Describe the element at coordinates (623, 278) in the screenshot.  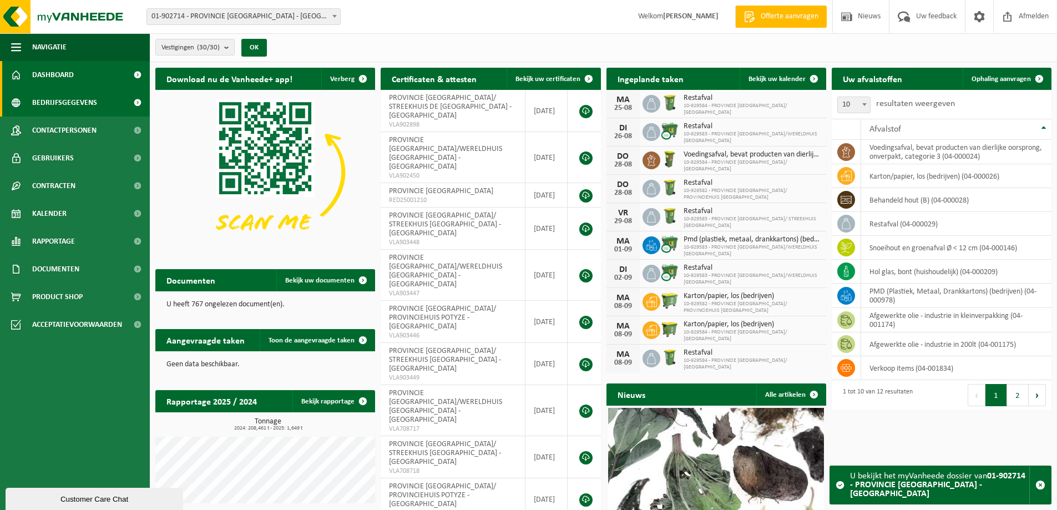
I see `div: 02-09` at that location.